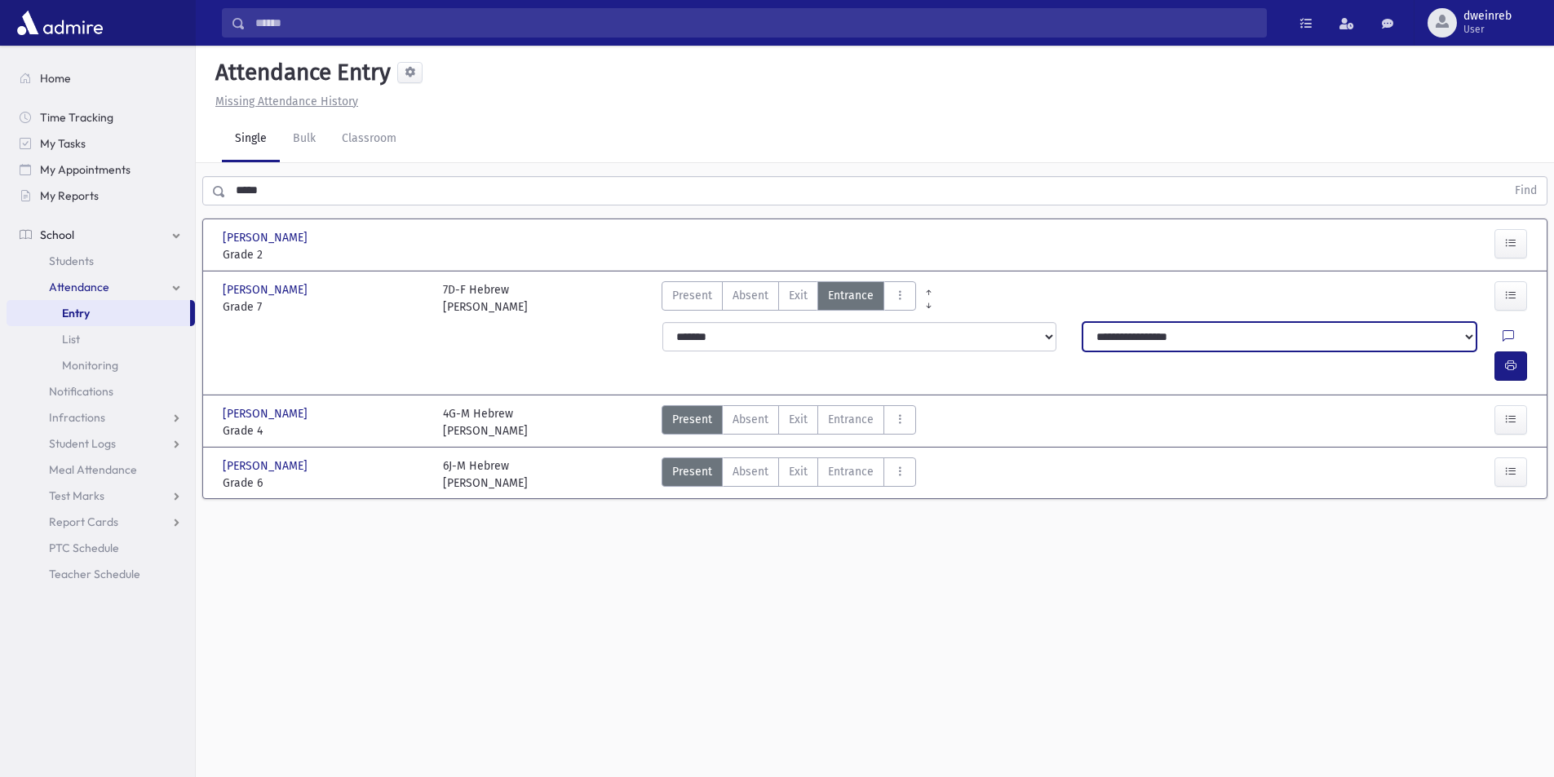 This screenshot has width=1554, height=777. Describe the element at coordinates (69, 196) in the screenshot. I see `span: My Reports` at that location.